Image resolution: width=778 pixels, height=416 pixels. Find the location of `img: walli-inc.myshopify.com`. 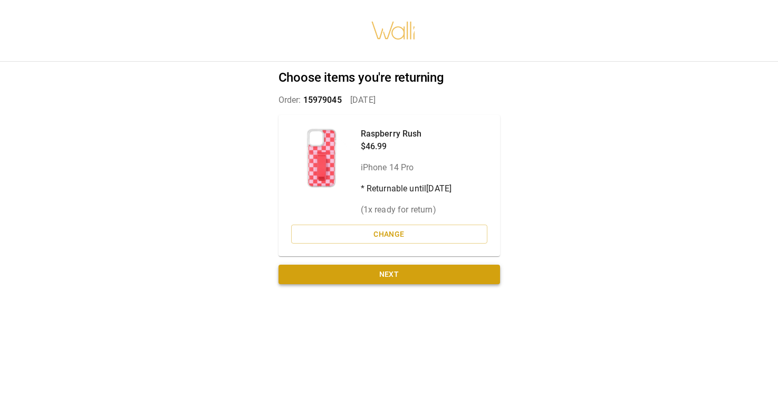

img: walli-inc.myshopify.com is located at coordinates (394, 31).